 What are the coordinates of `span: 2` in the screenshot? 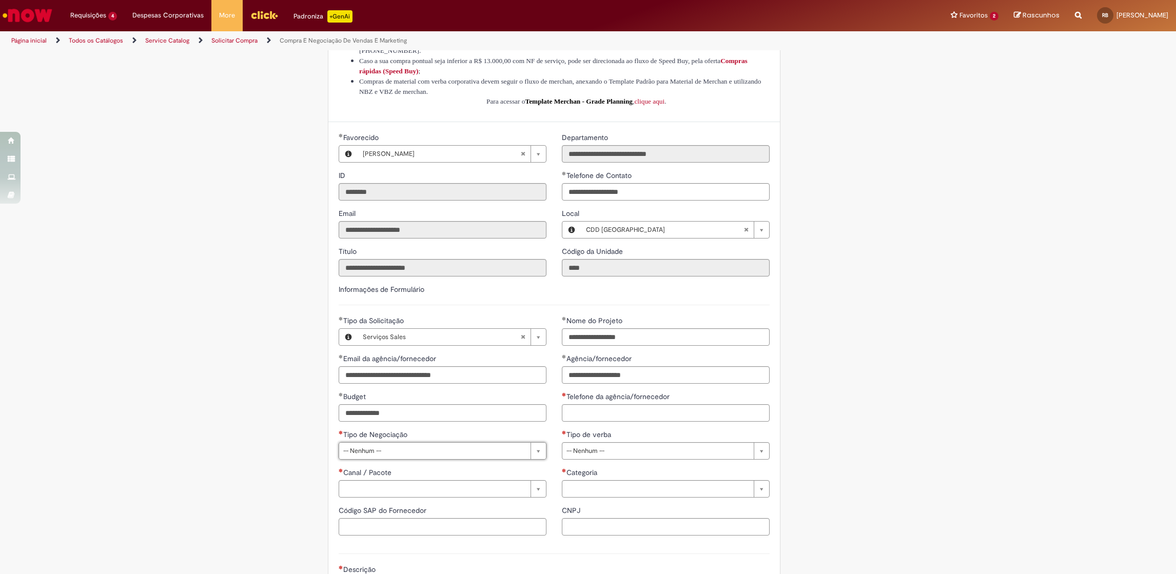 It's located at (994, 16).